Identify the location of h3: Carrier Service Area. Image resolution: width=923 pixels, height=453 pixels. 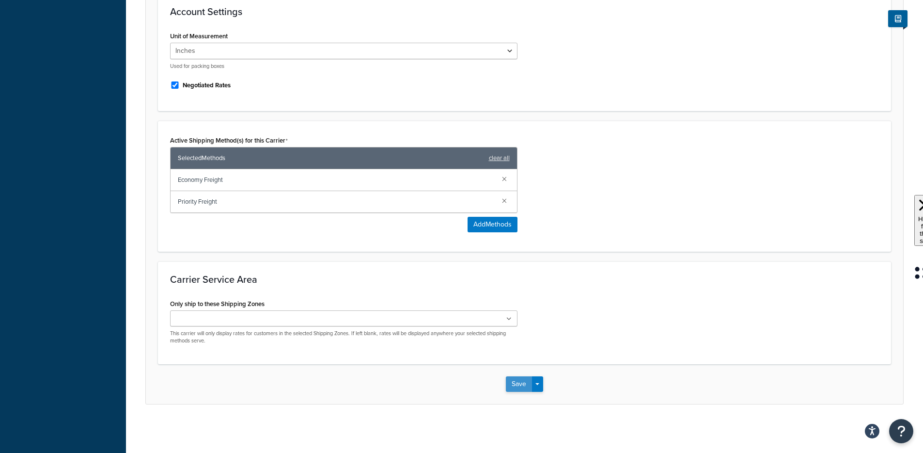
(524, 279).